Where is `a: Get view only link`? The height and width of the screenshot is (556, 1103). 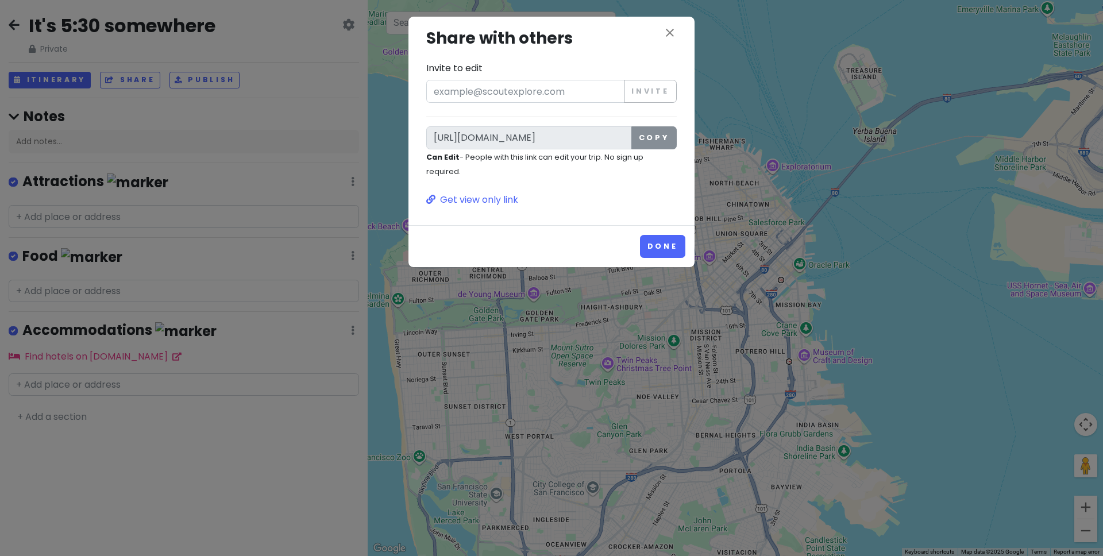 a: Get view only link is located at coordinates (551, 200).